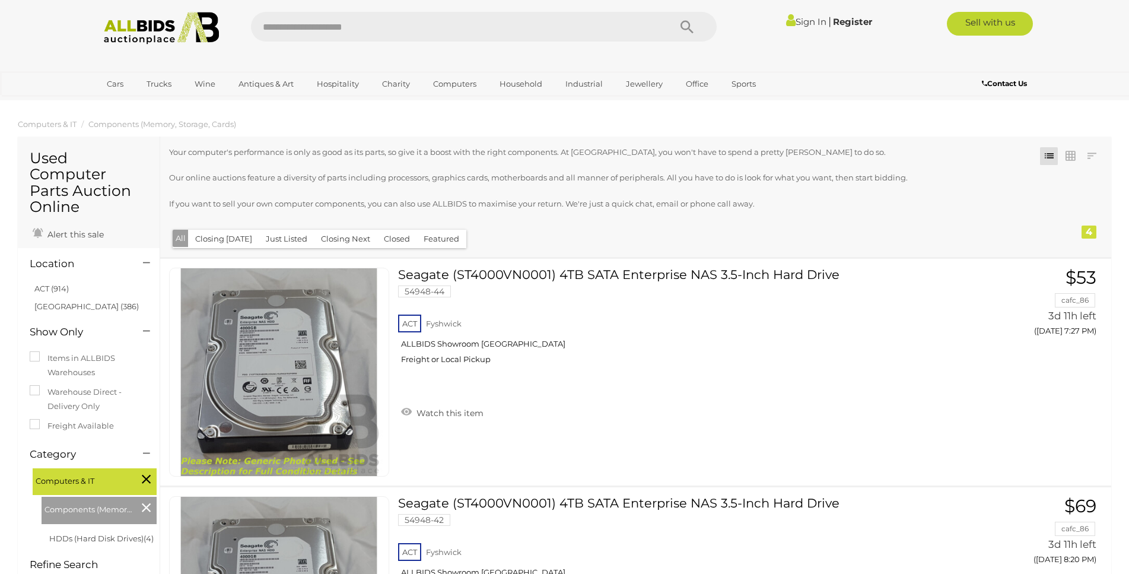 This screenshot has width=1129, height=574. I want to click on h4: Refine Search, so click(93, 564).